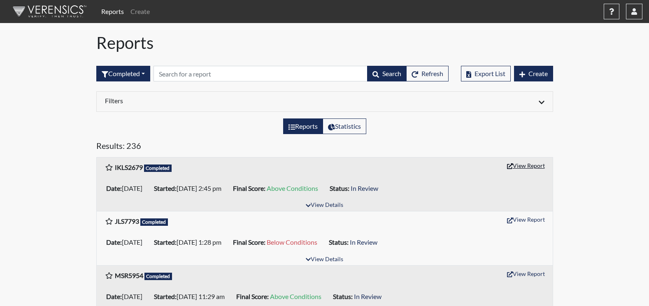  I want to click on label: View statistics about completed interviews, so click(344, 126).